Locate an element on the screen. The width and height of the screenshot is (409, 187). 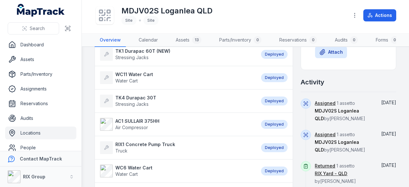
a: Assignments is located at coordinates (41, 89).